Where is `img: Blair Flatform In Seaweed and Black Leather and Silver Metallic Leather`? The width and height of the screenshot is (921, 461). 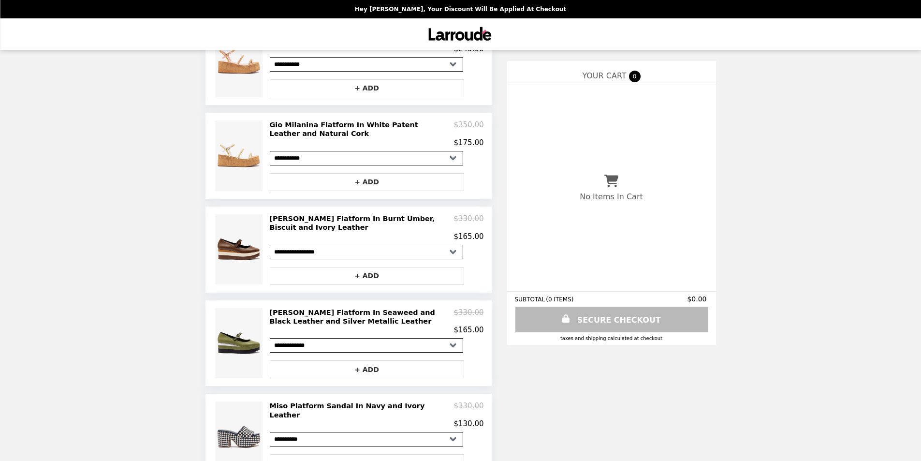 img: Blair Flatform In Seaweed and Black Leather and Silver Metallic Leather is located at coordinates (240, 343).